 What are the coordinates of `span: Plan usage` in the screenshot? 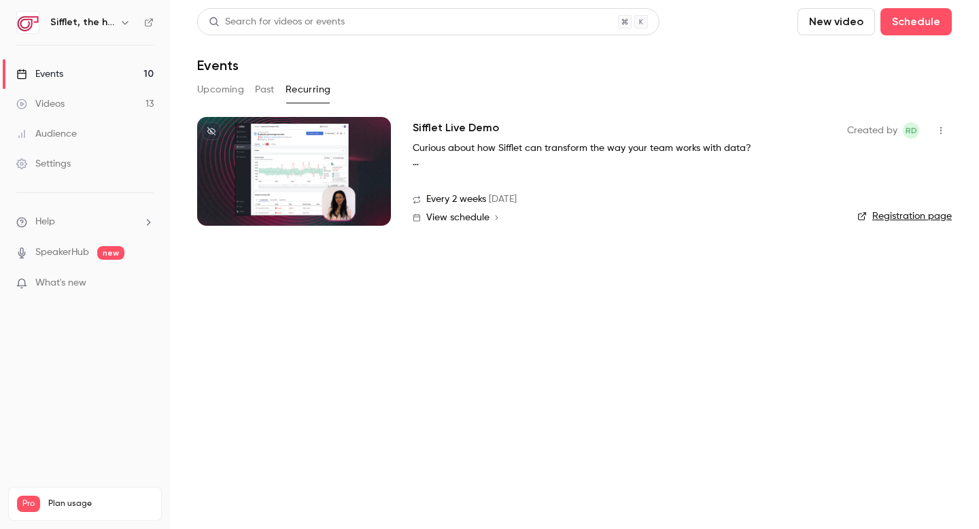 It's located at (101, 504).